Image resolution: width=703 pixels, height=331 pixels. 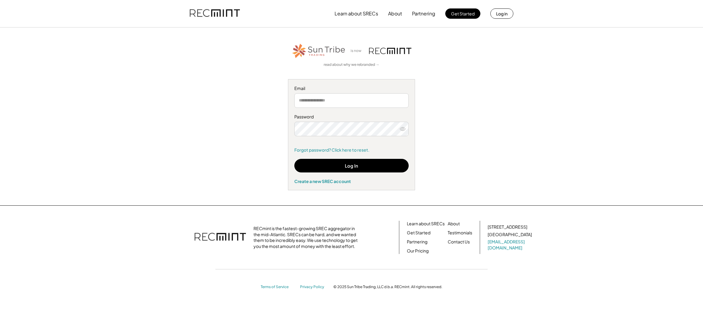 I want to click on a: read about why we rebranded →, so click(x=351, y=65).